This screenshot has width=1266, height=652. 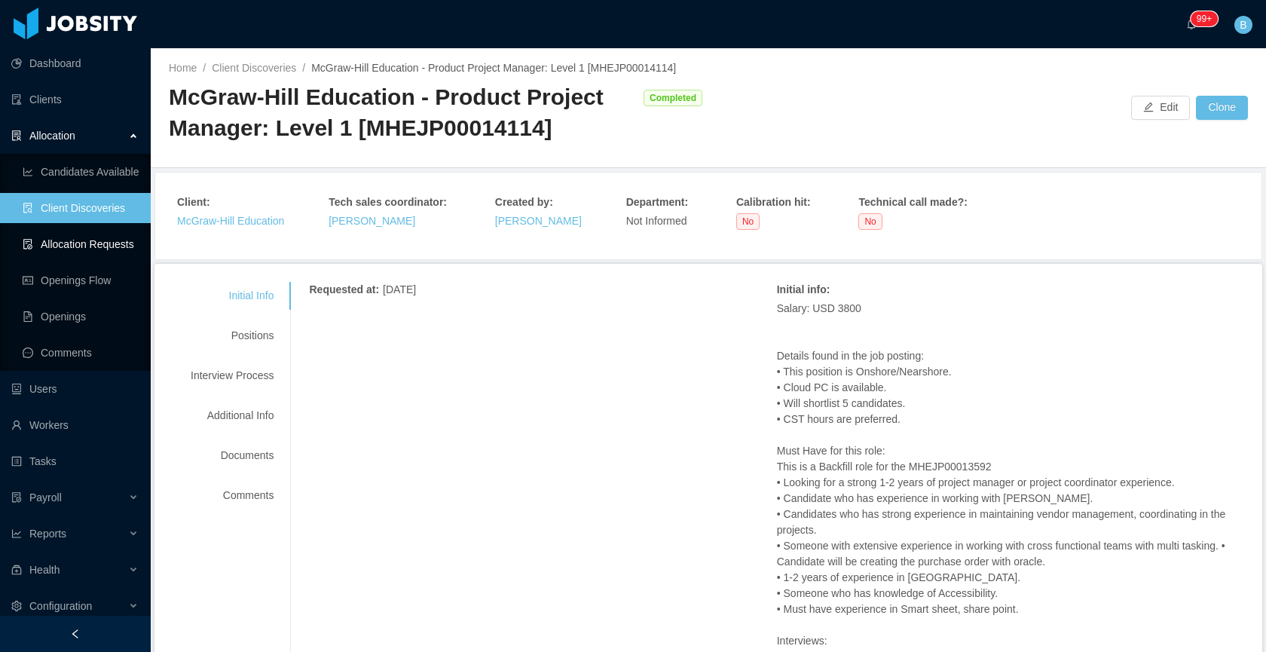 I want to click on span: Health, so click(x=44, y=570).